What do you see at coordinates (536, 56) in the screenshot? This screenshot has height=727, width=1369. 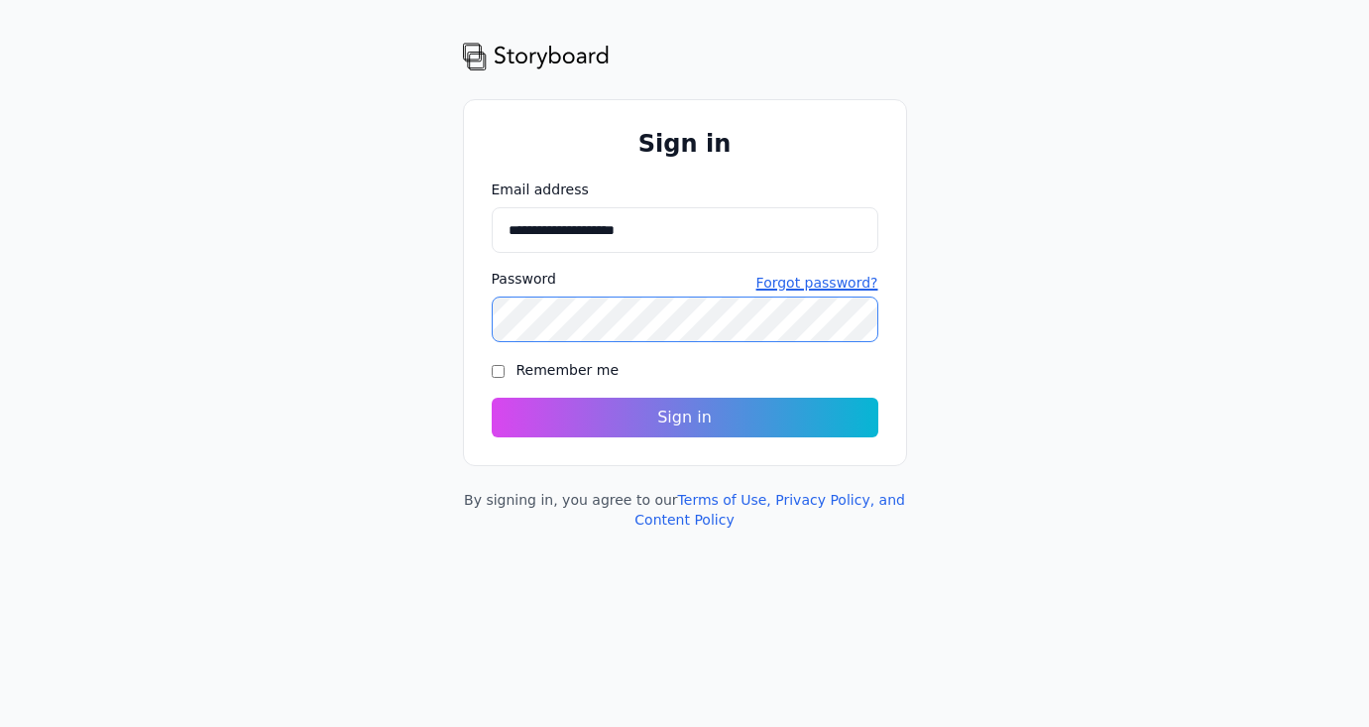 I see `img: storyboard` at bounding box center [536, 56].